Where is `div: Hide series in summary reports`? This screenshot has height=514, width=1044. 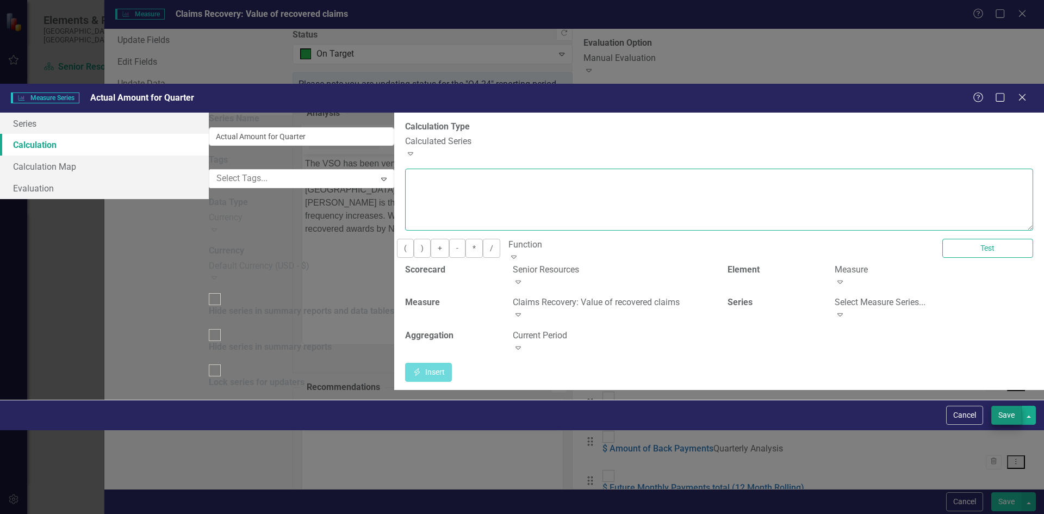 div: Hide series in summary reports is located at coordinates (270, 347).